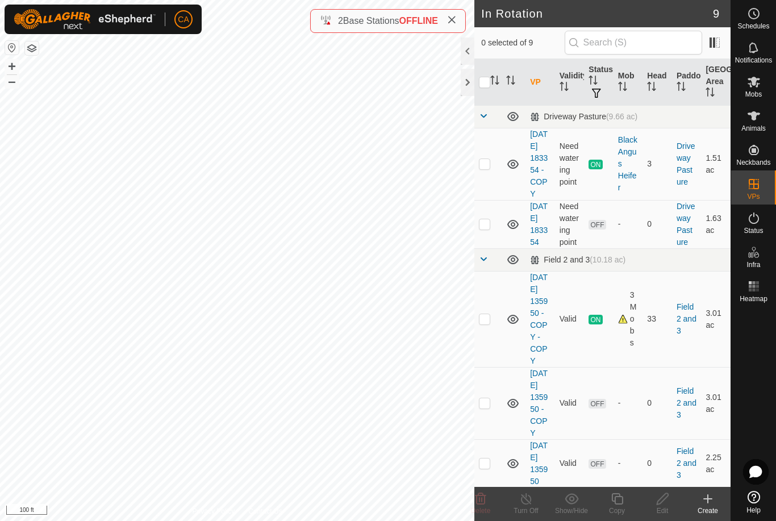 The image size is (776, 521). I want to click on button: Reset Map, so click(12, 48).